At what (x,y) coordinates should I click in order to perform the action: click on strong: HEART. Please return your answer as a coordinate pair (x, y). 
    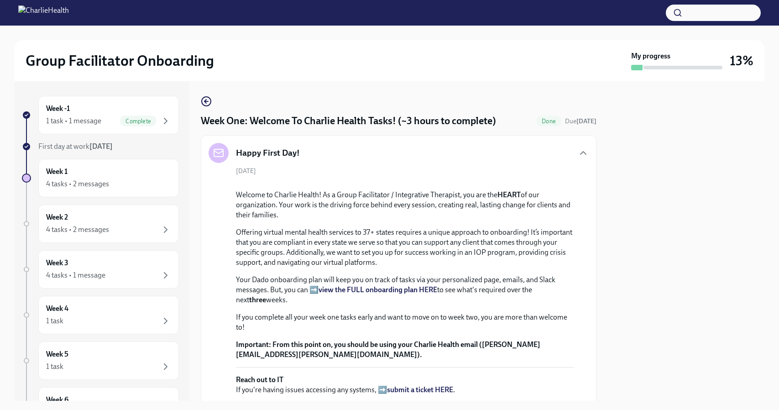
    Looking at the image, I should click on (509, 195).